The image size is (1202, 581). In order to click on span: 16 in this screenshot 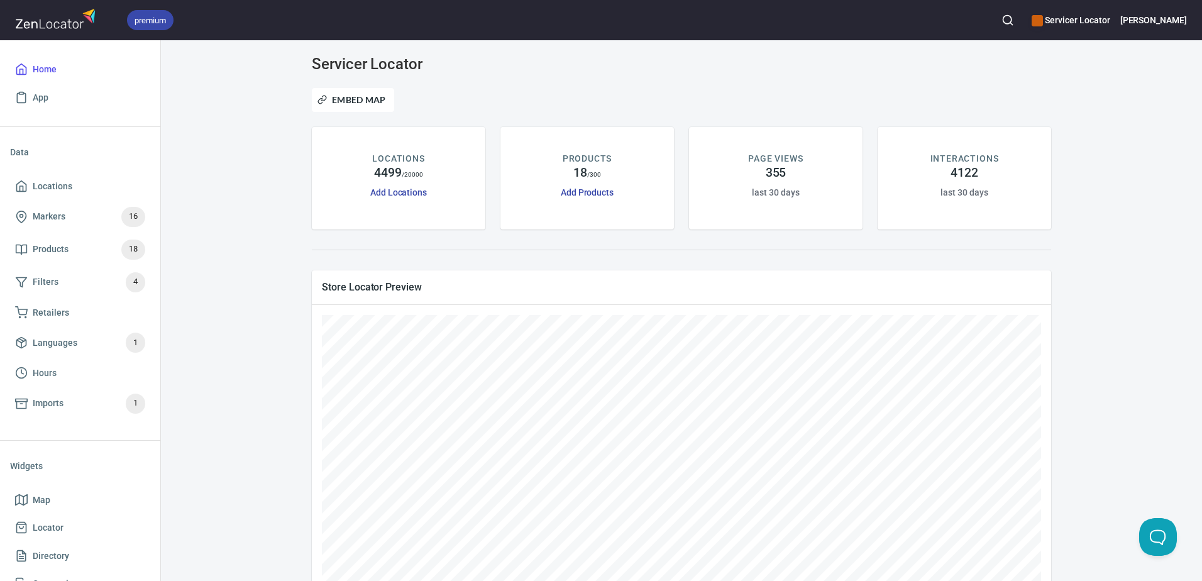, I will do `click(133, 216)`.